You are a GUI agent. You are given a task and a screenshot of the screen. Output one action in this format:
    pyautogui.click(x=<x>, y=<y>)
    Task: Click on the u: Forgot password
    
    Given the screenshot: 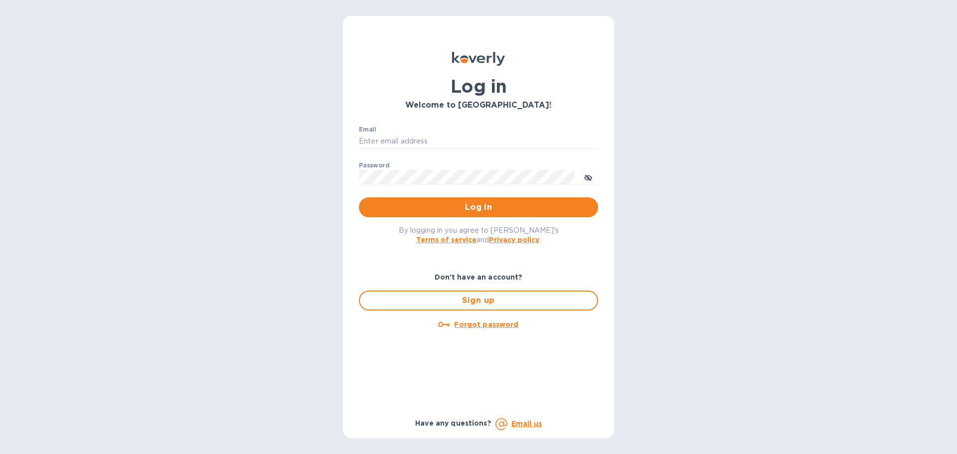 What is the action you would take?
    pyautogui.click(x=486, y=325)
    